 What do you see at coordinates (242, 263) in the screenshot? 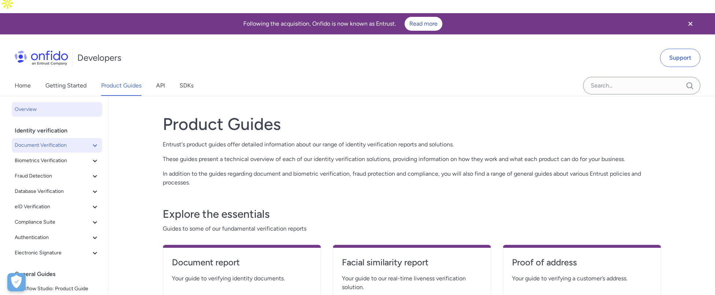
I see `h4: Document report` at bounding box center [242, 263].